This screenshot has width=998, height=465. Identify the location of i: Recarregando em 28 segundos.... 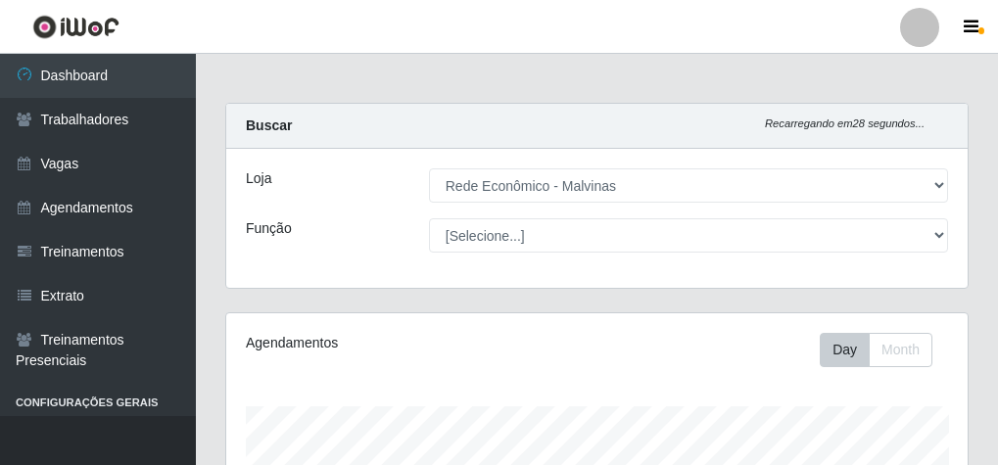
(844, 123).